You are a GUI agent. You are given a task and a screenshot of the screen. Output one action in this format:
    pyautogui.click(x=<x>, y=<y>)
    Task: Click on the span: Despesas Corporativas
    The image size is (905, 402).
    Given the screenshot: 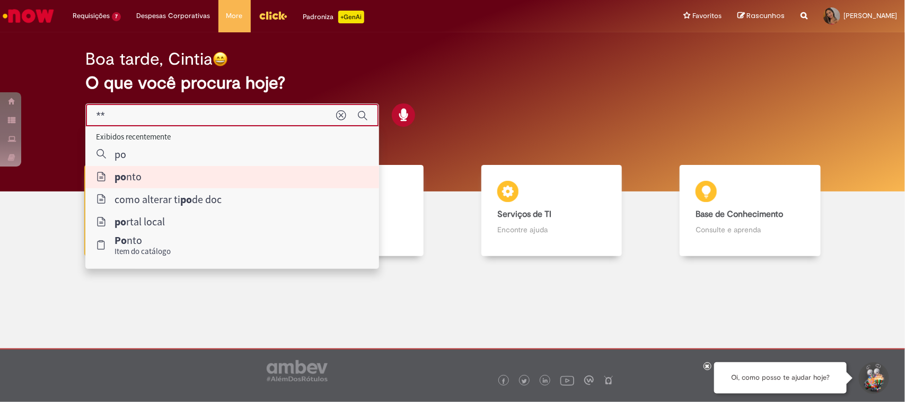 What is the action you would take?
    pyautogui.click(x=173, y=16)
    